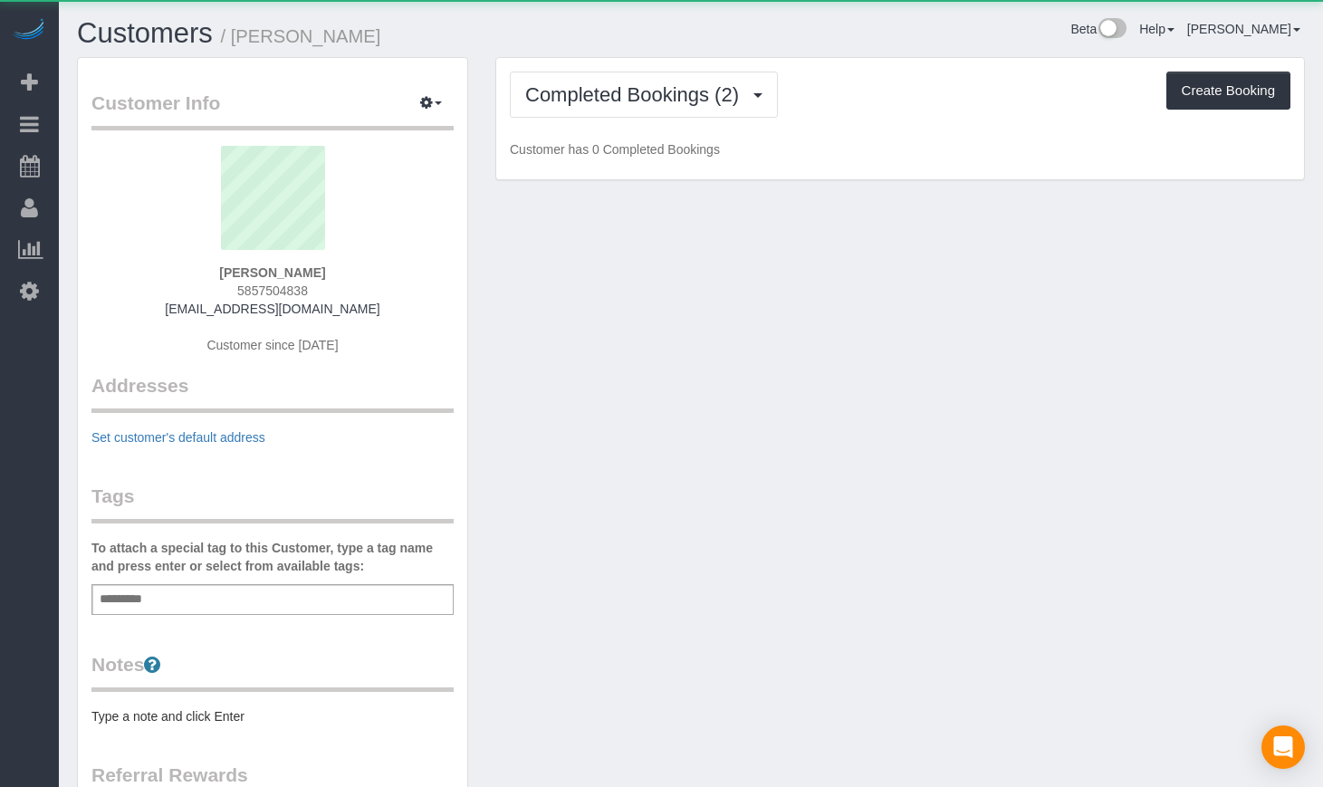 The width and height of the screenshot is (1323, 787). What do you see at coordinates (29, 31) in the screenshot?
I see `a: Automaid Logo` at bounding box center [29, 31].